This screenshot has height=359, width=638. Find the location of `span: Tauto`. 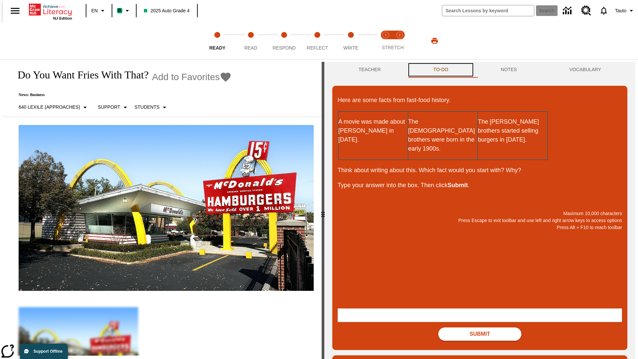

span: Tauto is located at coordinates (621, 11).